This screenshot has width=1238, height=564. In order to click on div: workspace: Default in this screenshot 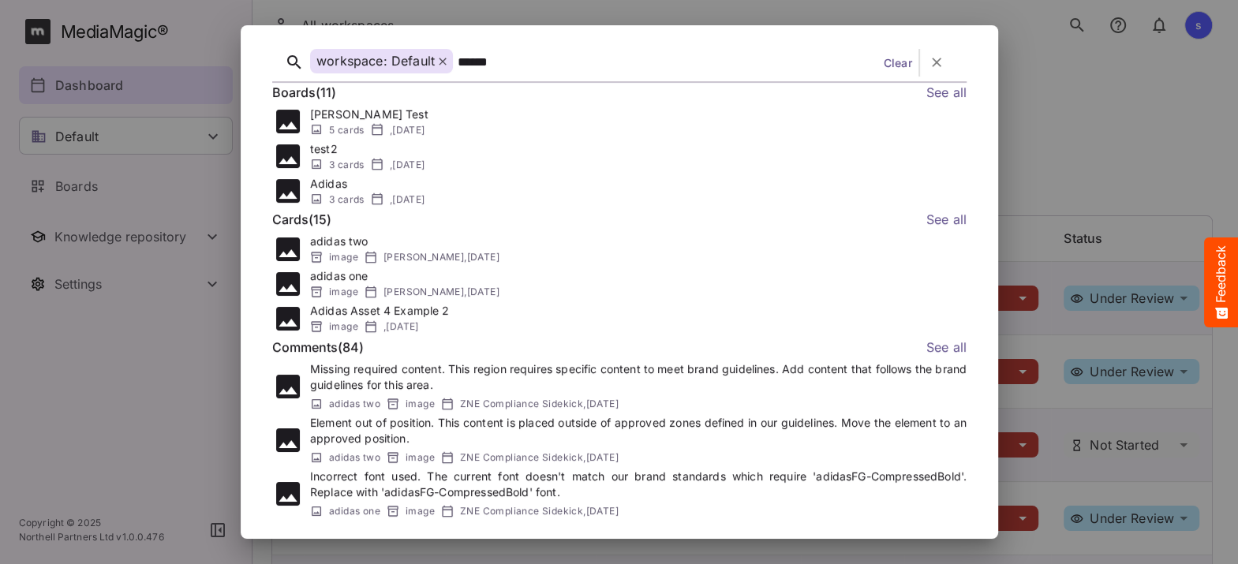, I will do `click(381, 61)`.